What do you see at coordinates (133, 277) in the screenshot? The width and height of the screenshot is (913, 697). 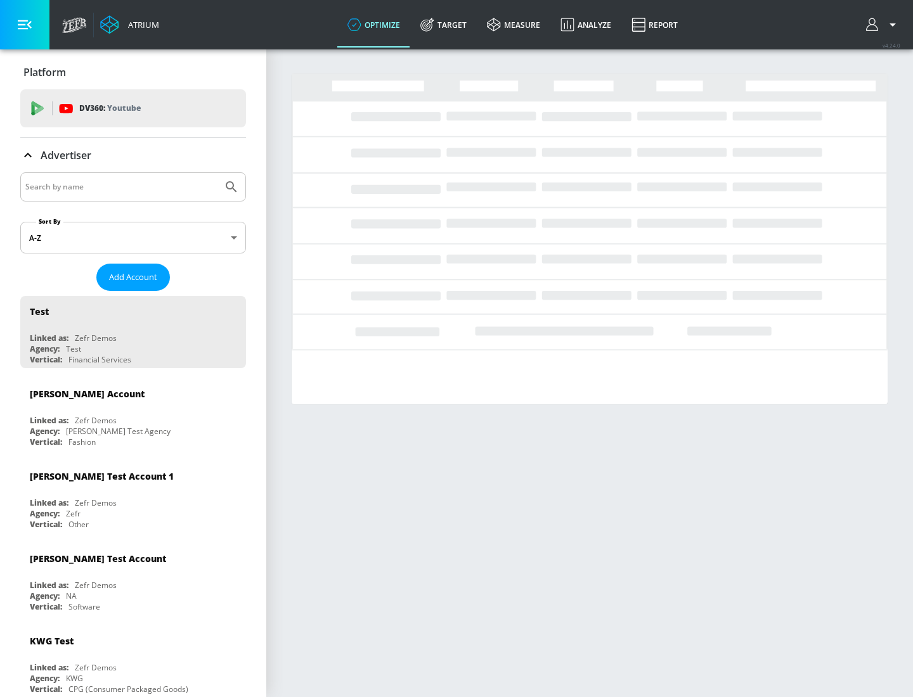 I see `button: Add Account` at bounding box center [133, 277].